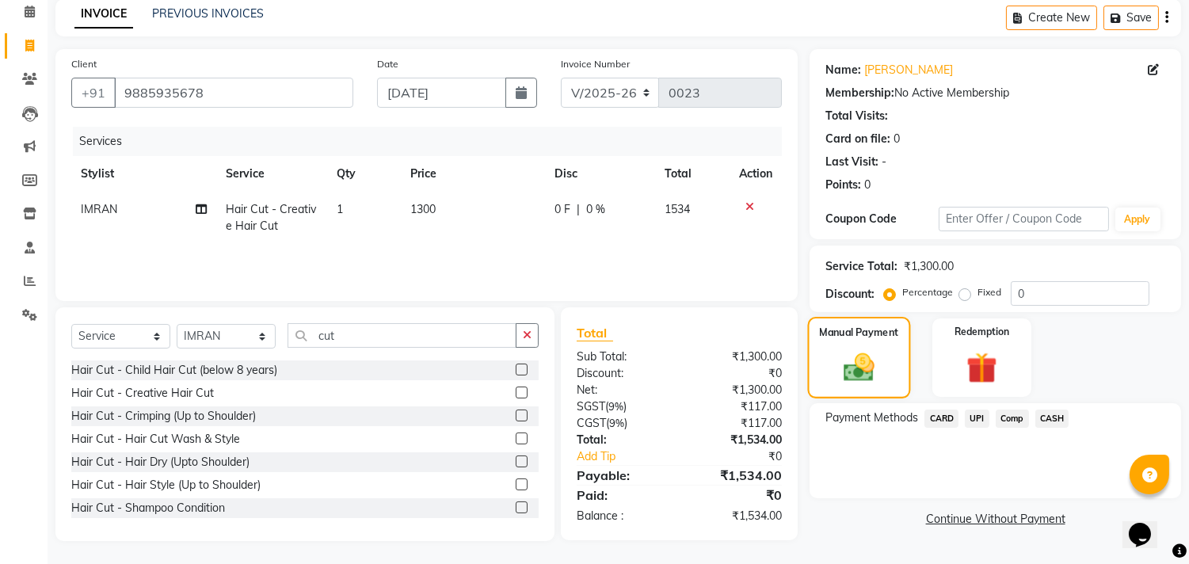  I want to click on a: Add Tip, so click(631, 456).